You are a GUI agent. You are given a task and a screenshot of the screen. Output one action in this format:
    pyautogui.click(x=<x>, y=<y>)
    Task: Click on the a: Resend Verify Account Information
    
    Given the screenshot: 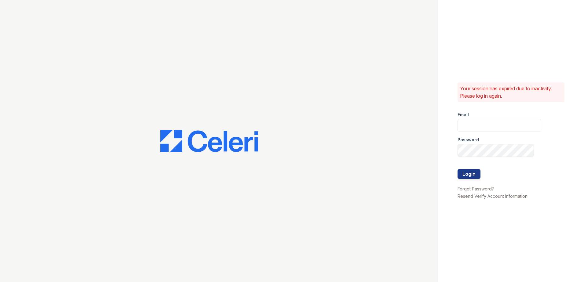 What is the action you would take?
    pyautogui.click(x=492, y=196)
    